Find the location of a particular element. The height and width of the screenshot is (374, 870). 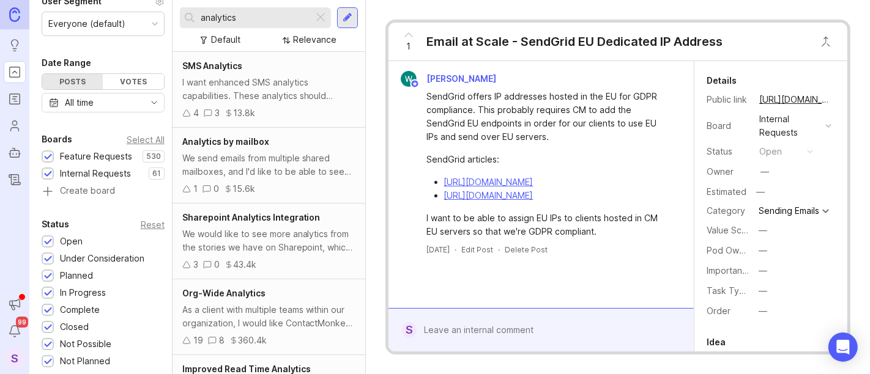

div: Not Planned is located at coordinates (85, 362).